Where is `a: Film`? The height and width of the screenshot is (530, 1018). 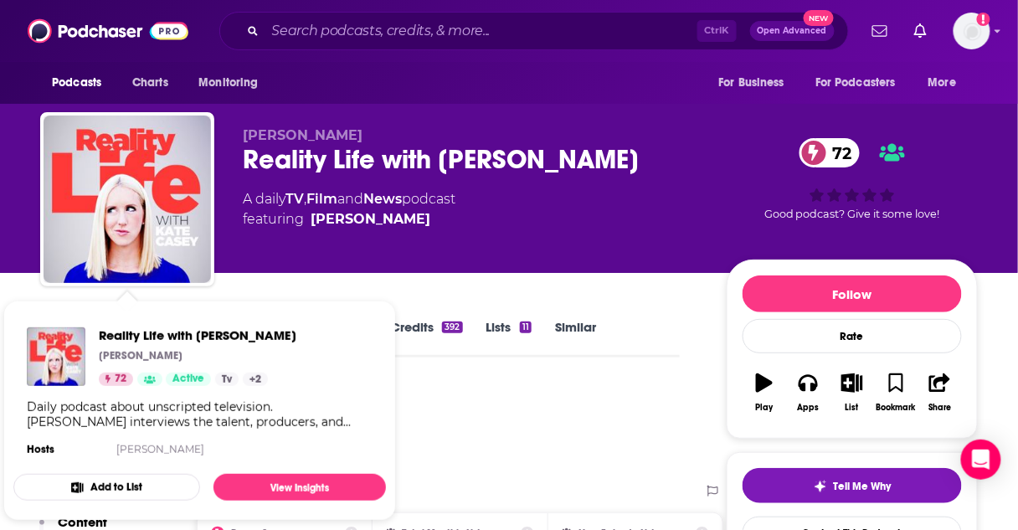
a: Film is located at coordinates (321, 198).